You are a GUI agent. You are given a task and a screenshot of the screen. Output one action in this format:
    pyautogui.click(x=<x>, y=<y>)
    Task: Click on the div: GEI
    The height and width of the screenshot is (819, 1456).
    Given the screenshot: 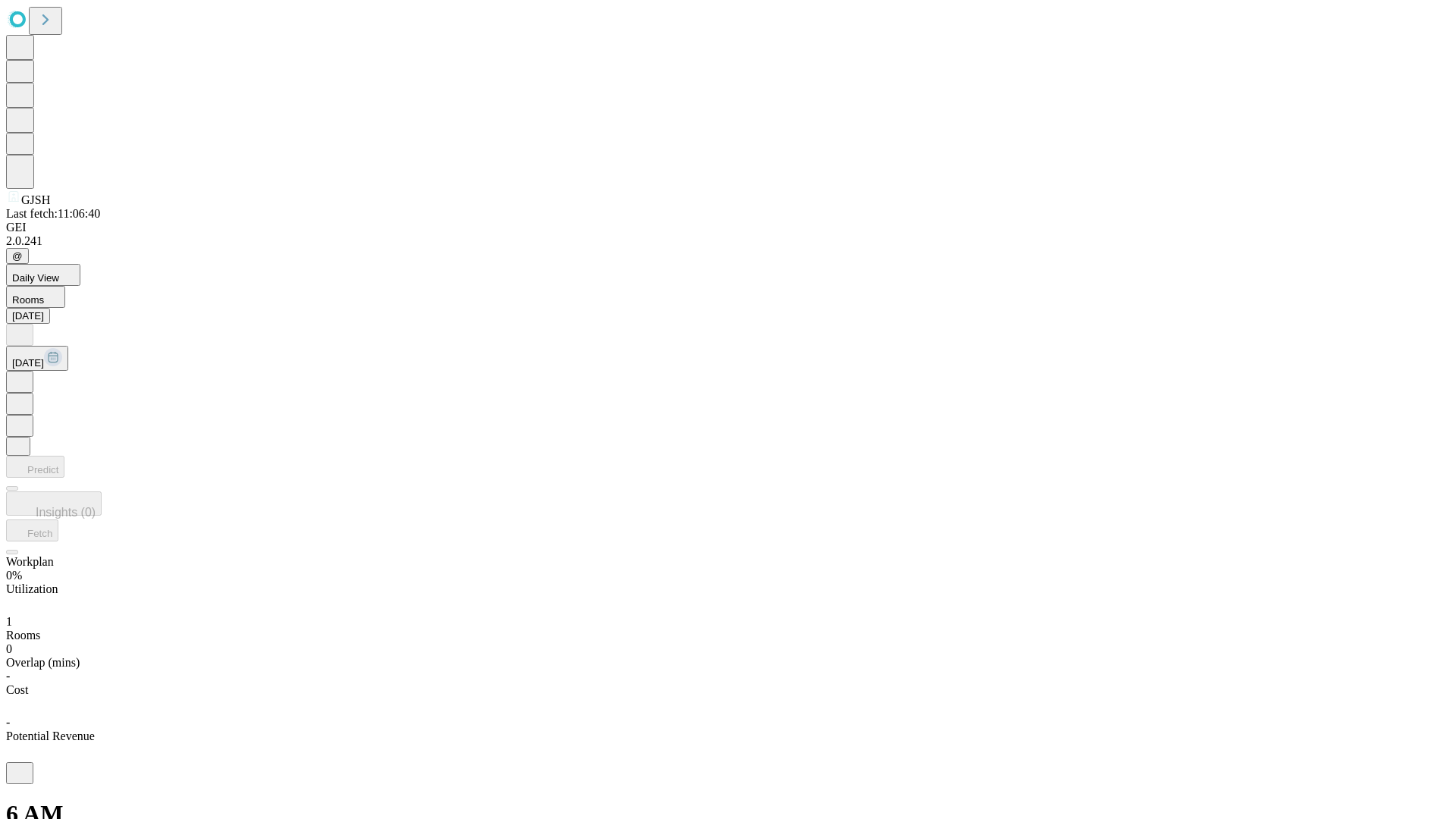 What is the action you would take?
    pyautogui.click(x=728, y=228)
    